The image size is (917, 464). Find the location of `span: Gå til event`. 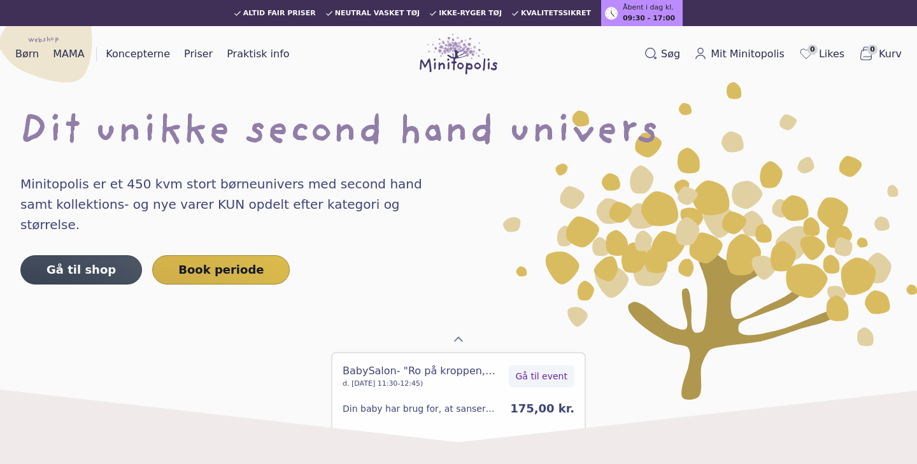

span: Gå til event is located at coordinates (541, 376).